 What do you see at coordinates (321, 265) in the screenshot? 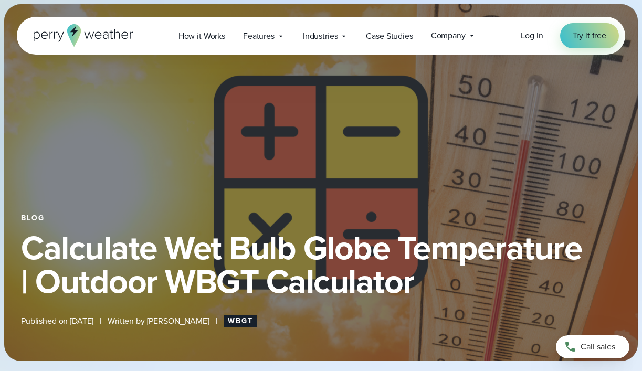
I see `h1: Calculate Wet Bulb Globe Temperature | Outdoor WBGT Calculator` at bounding box center [321, 265].